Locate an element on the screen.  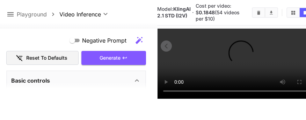
nav: breadcrumb is located at coordinates (38, 14).